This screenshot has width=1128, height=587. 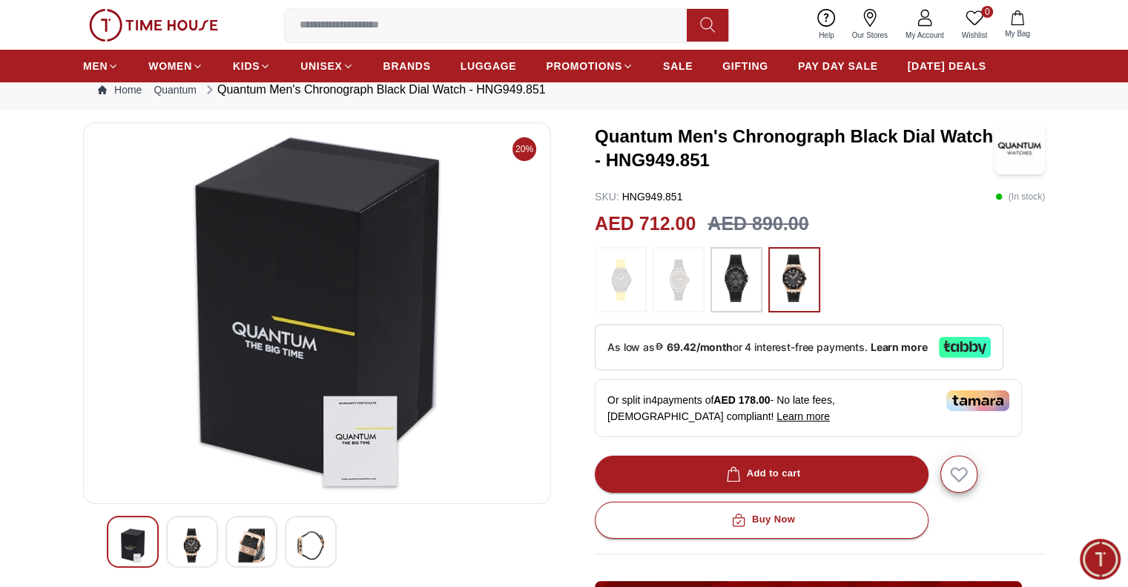 I want to click on span: 20%, so click(x=524, y=149).